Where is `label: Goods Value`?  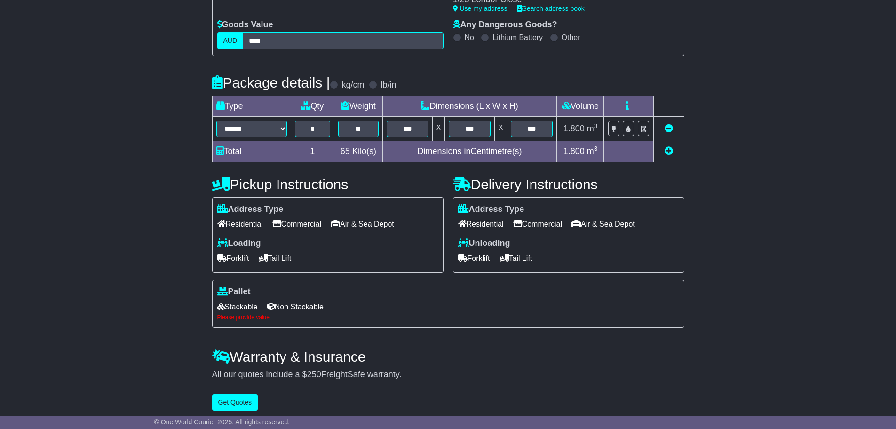 label: Goods Value is located at coordinates (245, 25).